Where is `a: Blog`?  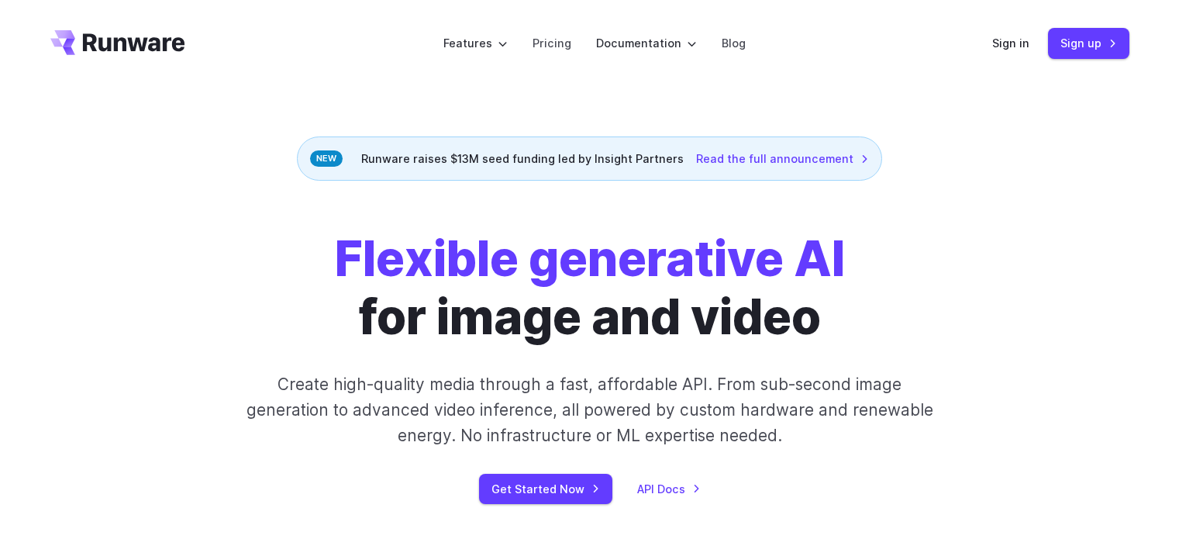 a: Blog is located at coordinates (733, 43).